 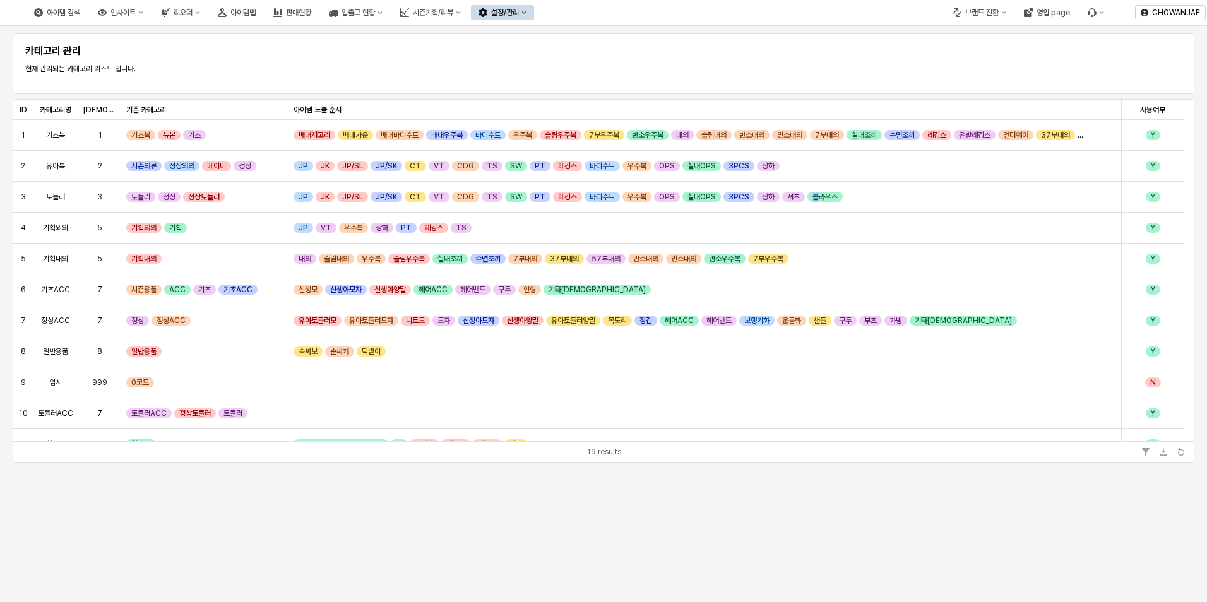 I want to click on span: 실내조끼, so click(x=450, y=259).